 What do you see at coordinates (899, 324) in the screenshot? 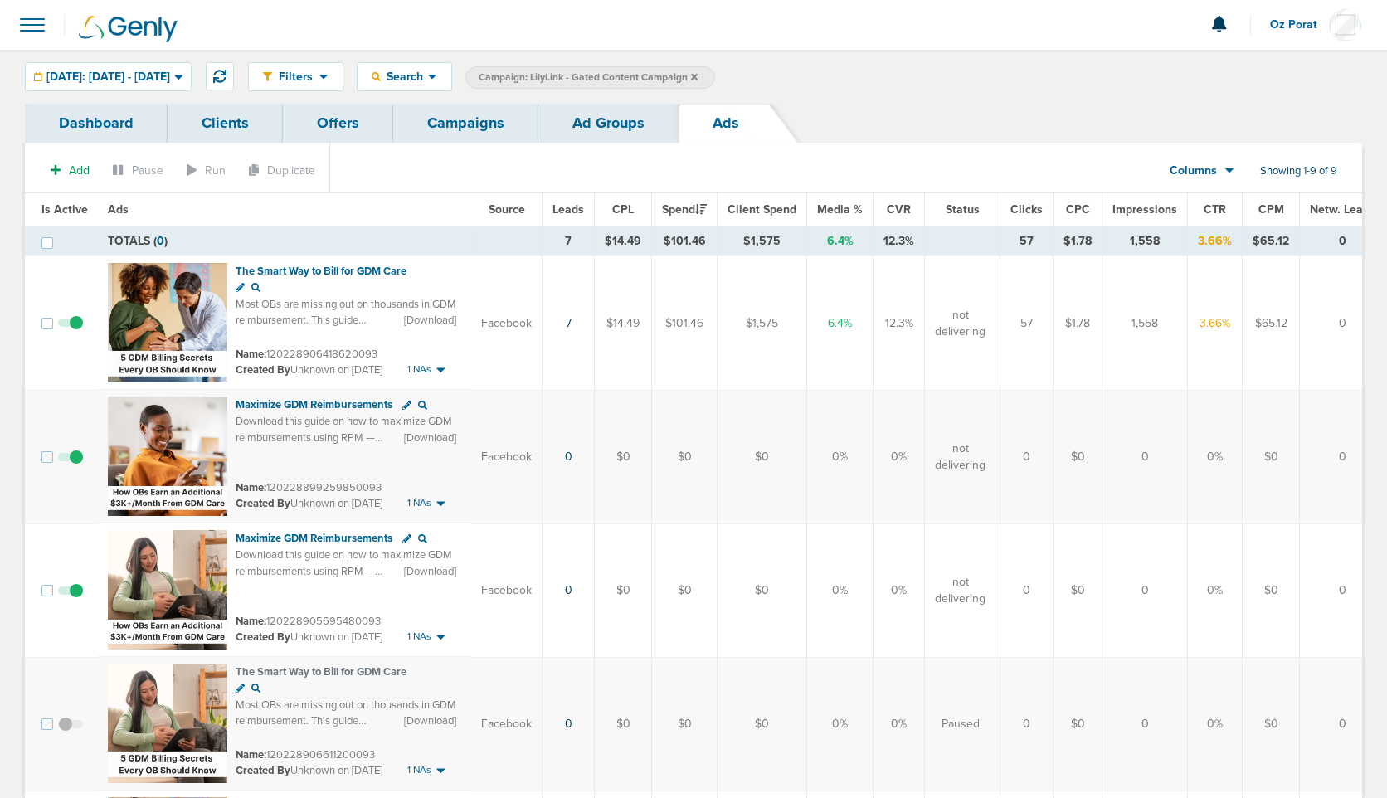
I see `td: 12.3%` at bounding box center [899, 324].